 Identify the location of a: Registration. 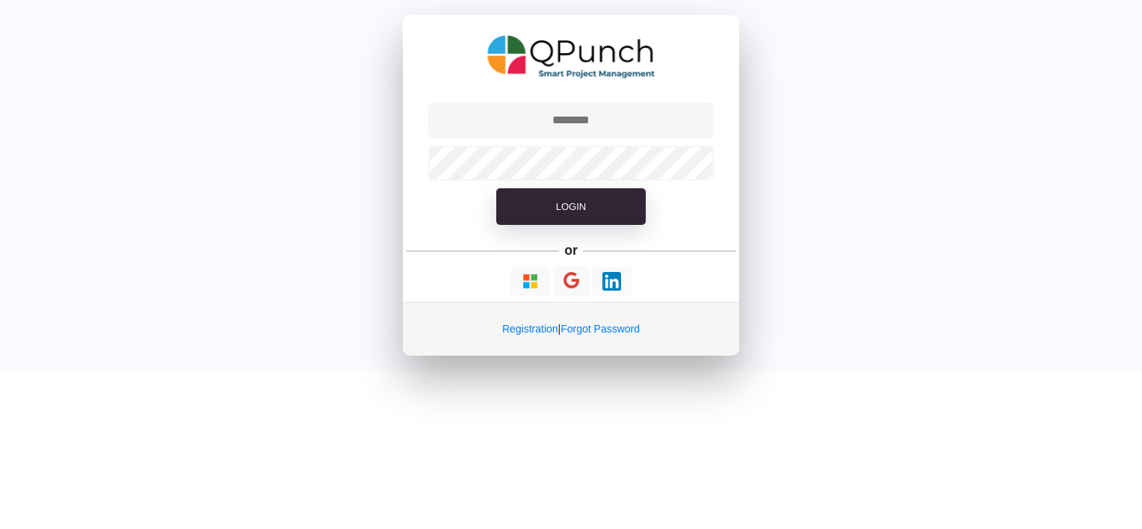
(530, 329).